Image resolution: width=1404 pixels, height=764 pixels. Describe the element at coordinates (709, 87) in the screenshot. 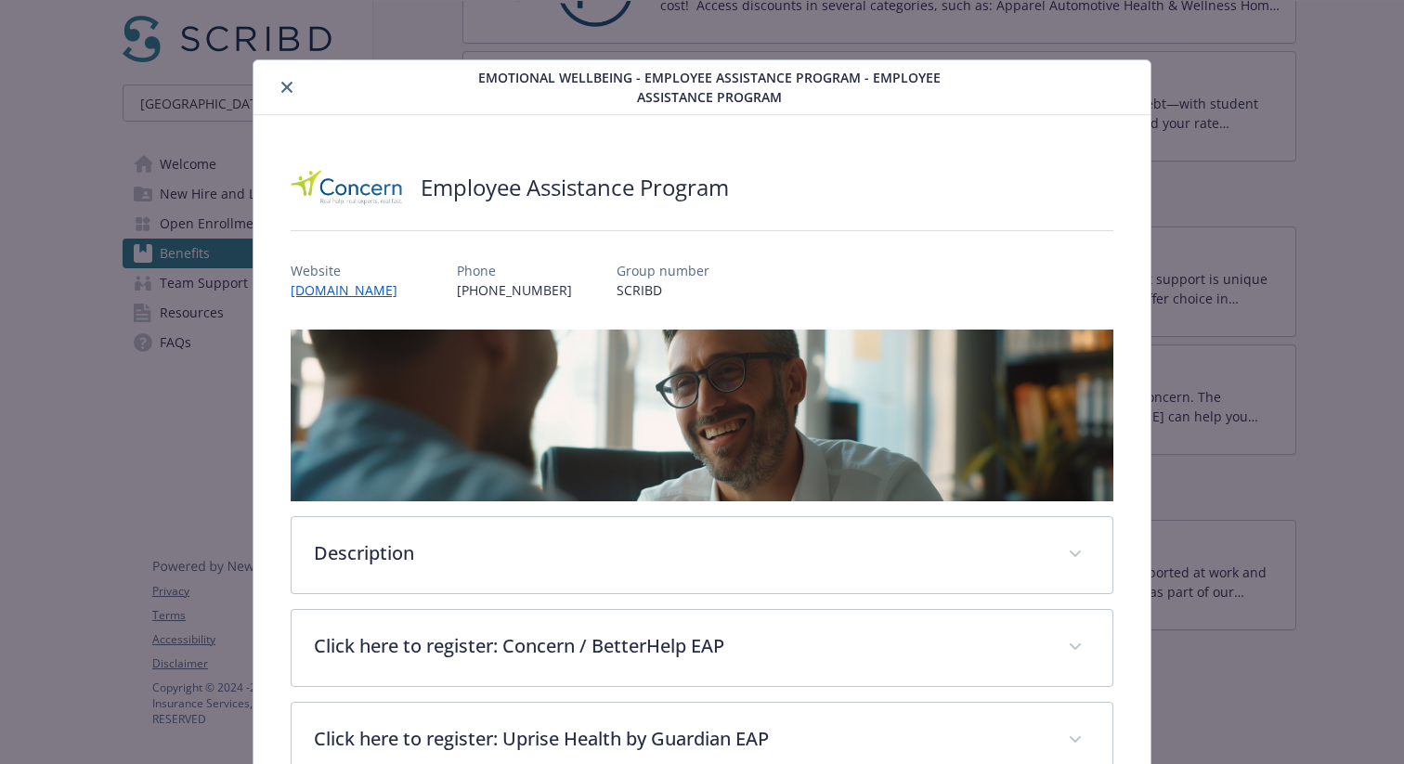

I see `span: Emotional Wellbeing - Employee Assistance Program - Employee Assistance Program` at that location.